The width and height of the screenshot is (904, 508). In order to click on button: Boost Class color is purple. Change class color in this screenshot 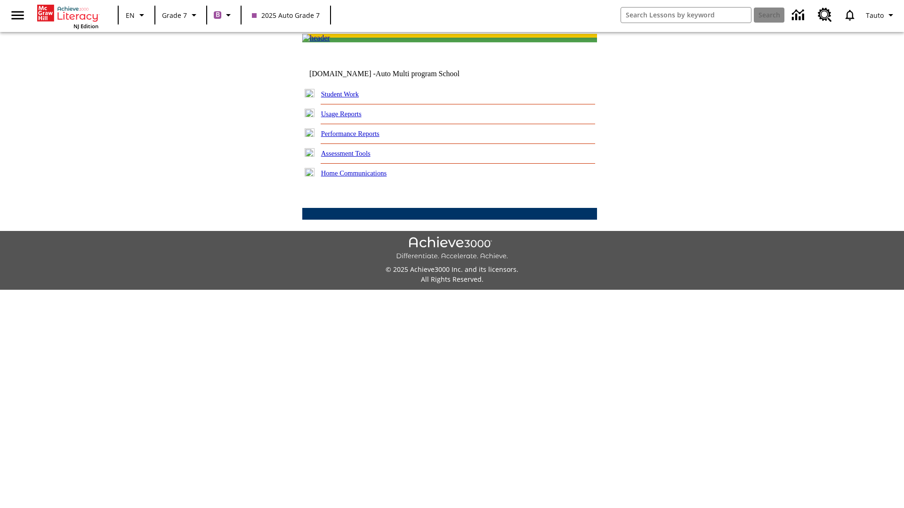, I will do `click(224, 15)`.